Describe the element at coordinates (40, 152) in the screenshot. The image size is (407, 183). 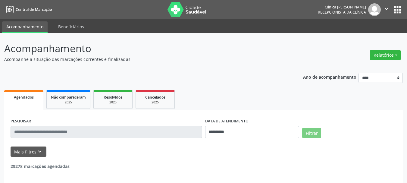
I see `i: keyboard_arrow_down` at that location.